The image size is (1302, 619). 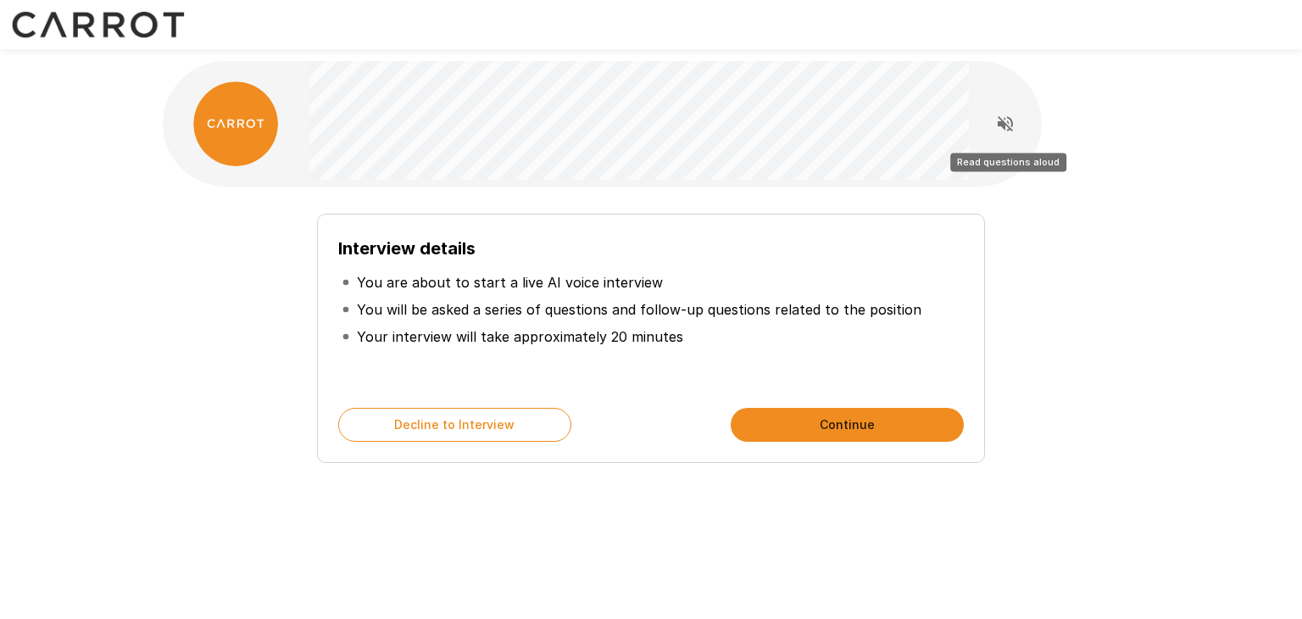 I want to click on button: Read questions aloud, so click(x=1006, y=124).